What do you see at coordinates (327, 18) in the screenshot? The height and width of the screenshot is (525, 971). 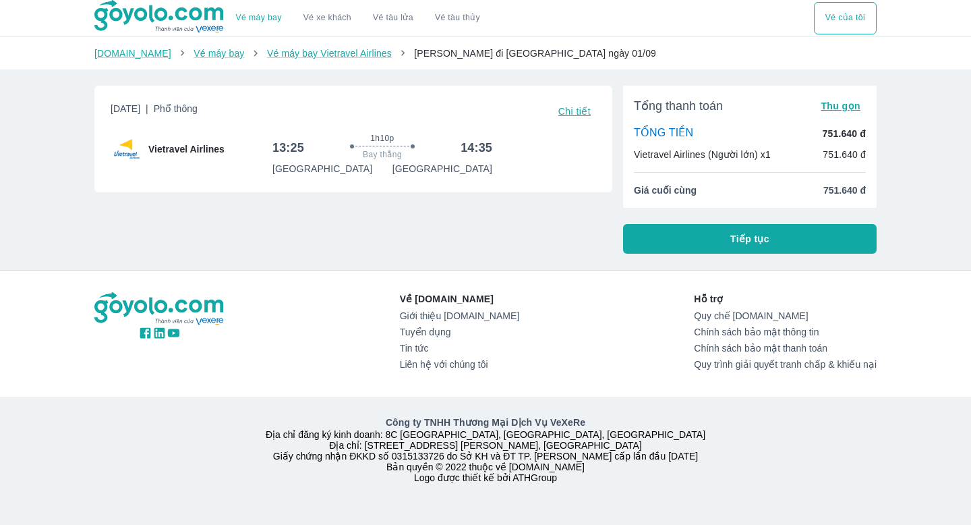 I see `a: Vé xe khách` at bounding box center [327, 18].